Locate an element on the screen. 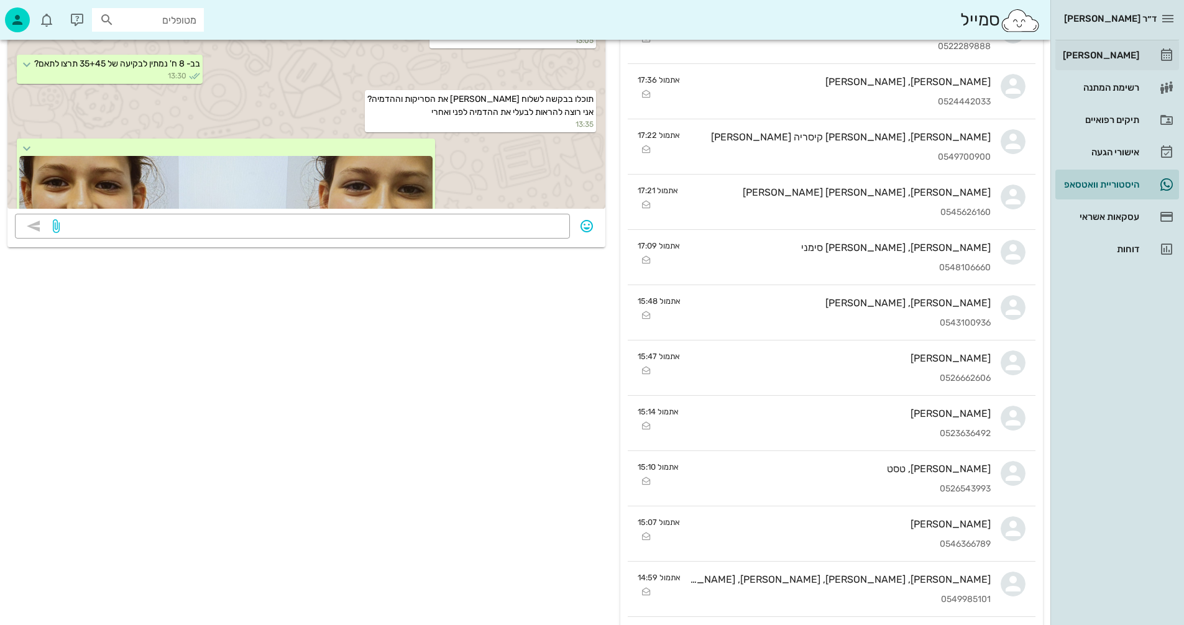 The image size is (1184, 625). div: 0526662606 is located at coordinates (840, 379).